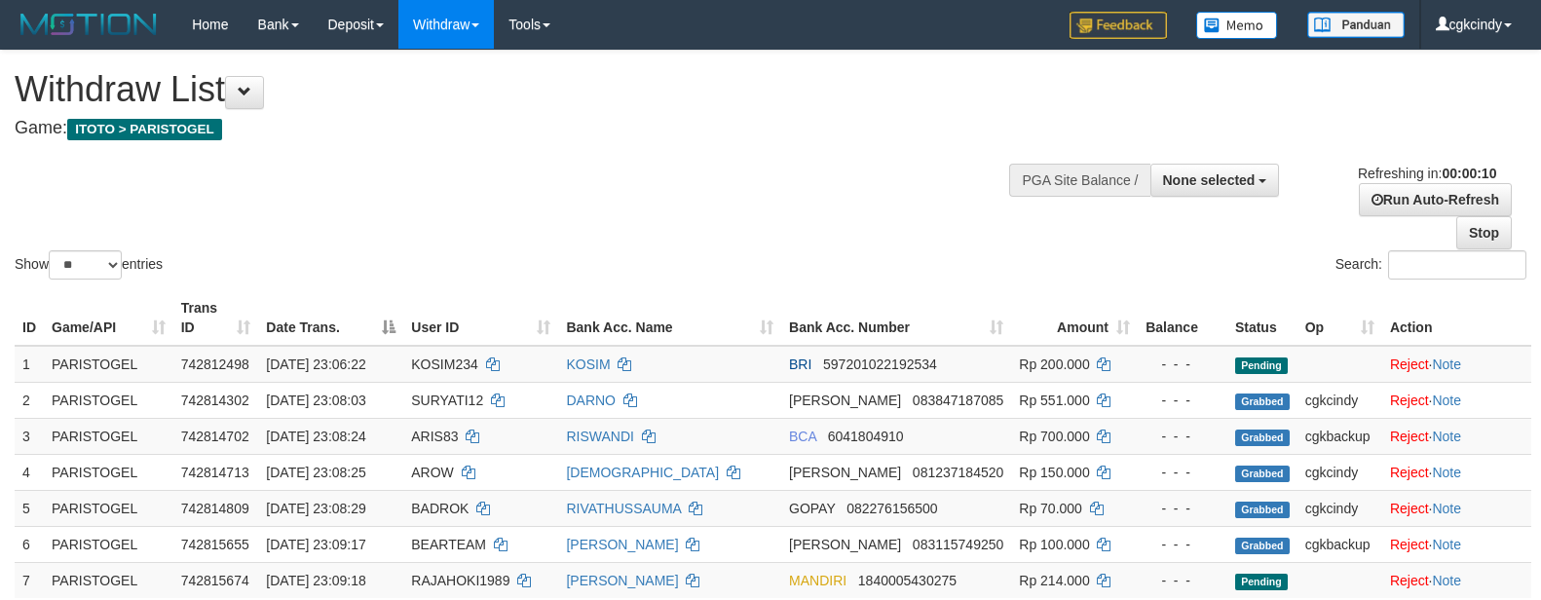 This screenshot has height=600, width=1541. What do you see at coordinates (1182, 318) in the screenshot?
I see `th: Balance` at bounding box center [1182, 318].